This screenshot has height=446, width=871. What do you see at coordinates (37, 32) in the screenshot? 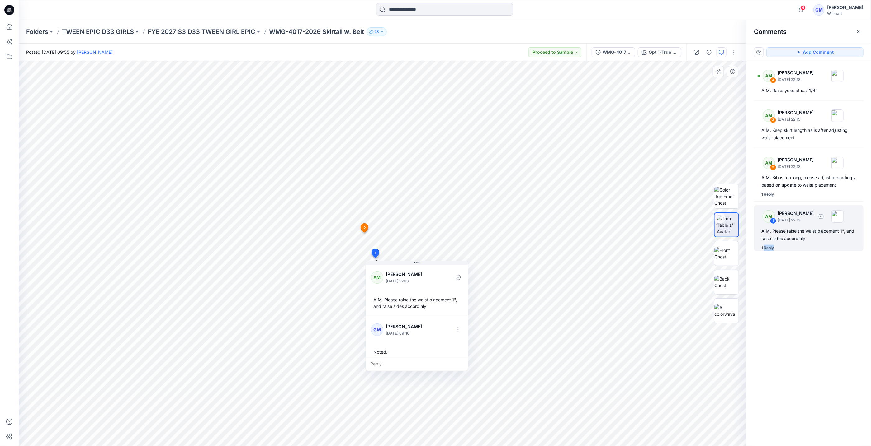
I see `a: Folders` at bounding box center [37, 32].